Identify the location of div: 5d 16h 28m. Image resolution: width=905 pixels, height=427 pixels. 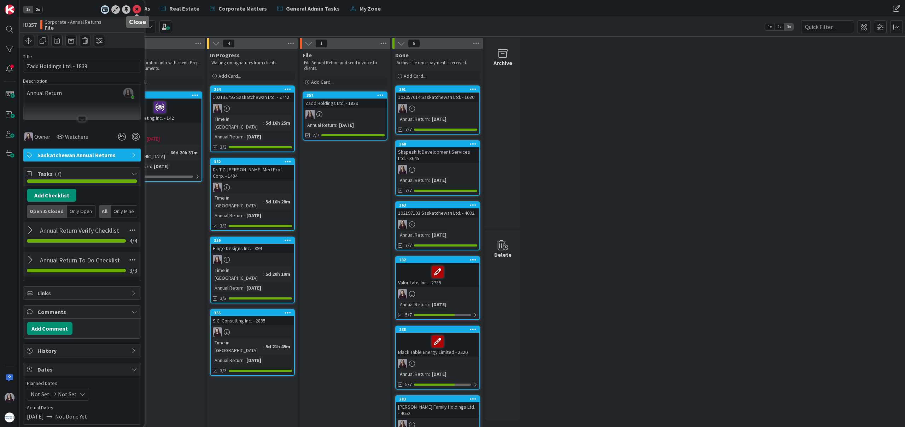
(278, 202).